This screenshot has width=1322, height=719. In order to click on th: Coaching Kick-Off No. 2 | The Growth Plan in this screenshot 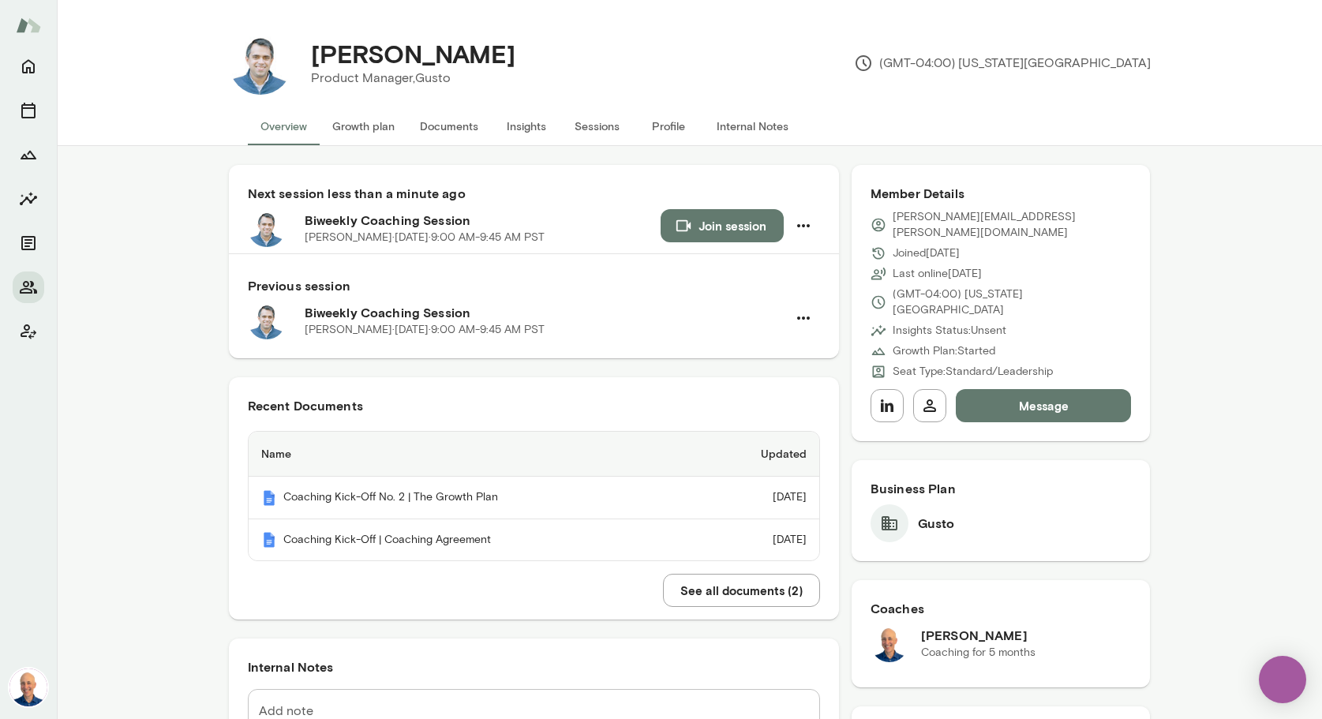, I will do `click(473, 498)`.